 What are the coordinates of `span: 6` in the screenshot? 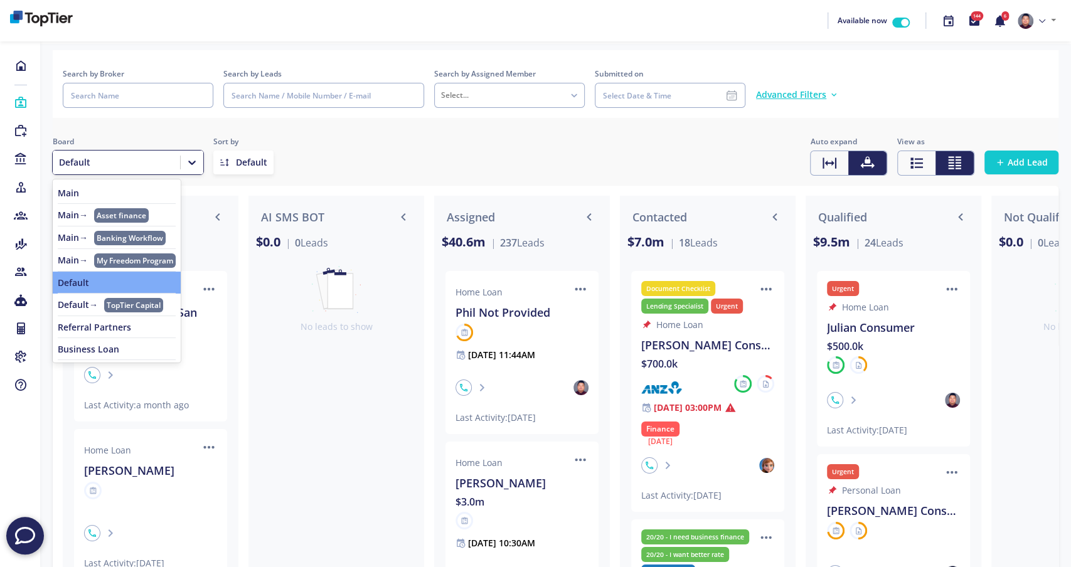 It's located at (1005, 16).